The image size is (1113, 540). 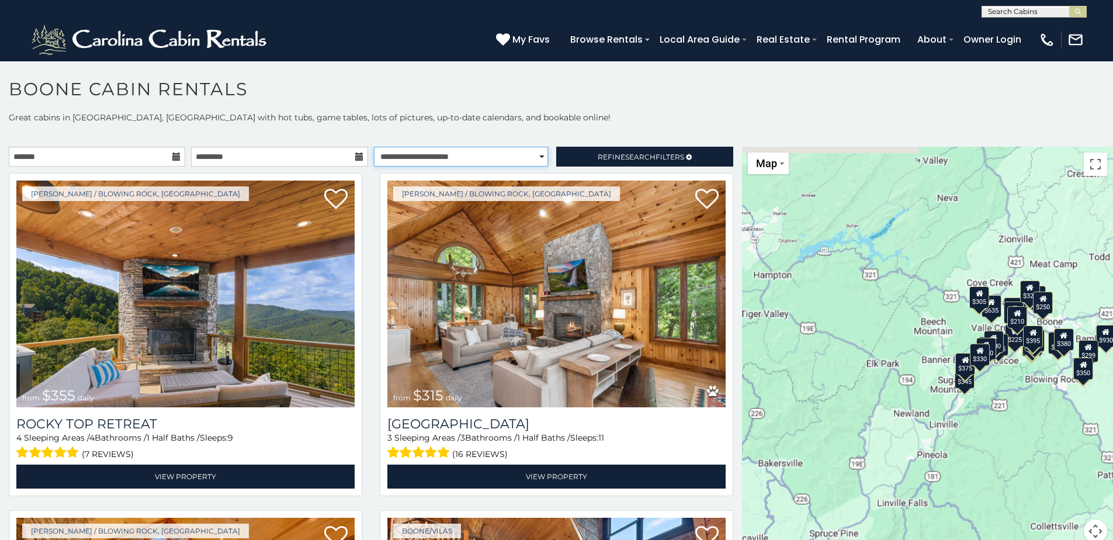 What do you see at coordinates (185, 294) in the screenshot?
I see `a: Rocky Top Retreat from $355 daily` at bounding box center [185, 294].